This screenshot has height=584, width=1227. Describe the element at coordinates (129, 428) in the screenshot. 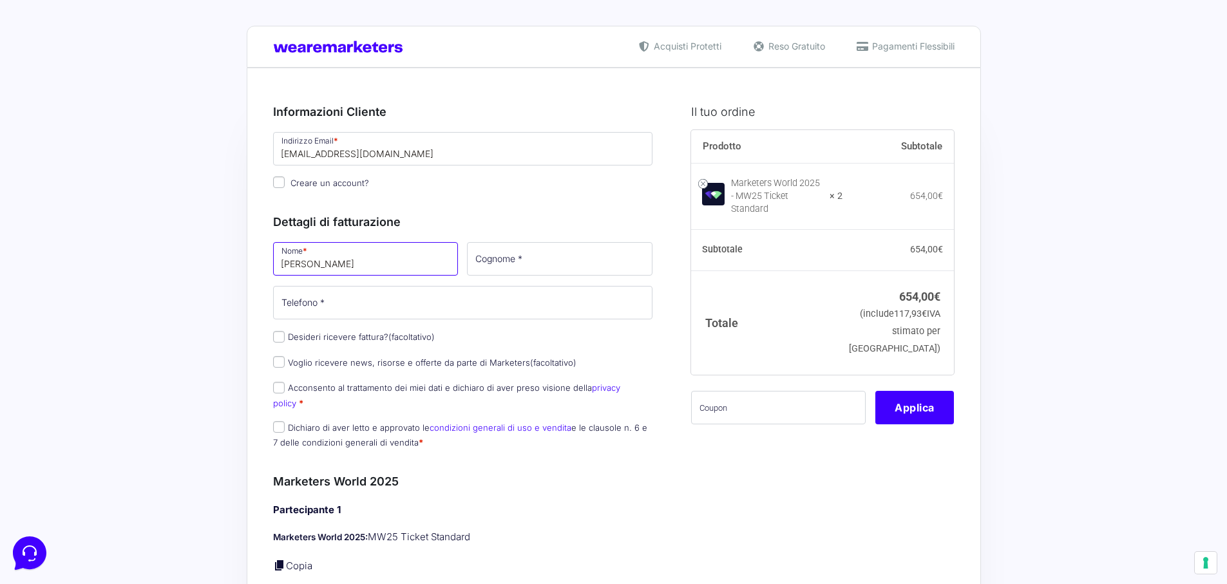

I see `button: Messaggi` at that location.